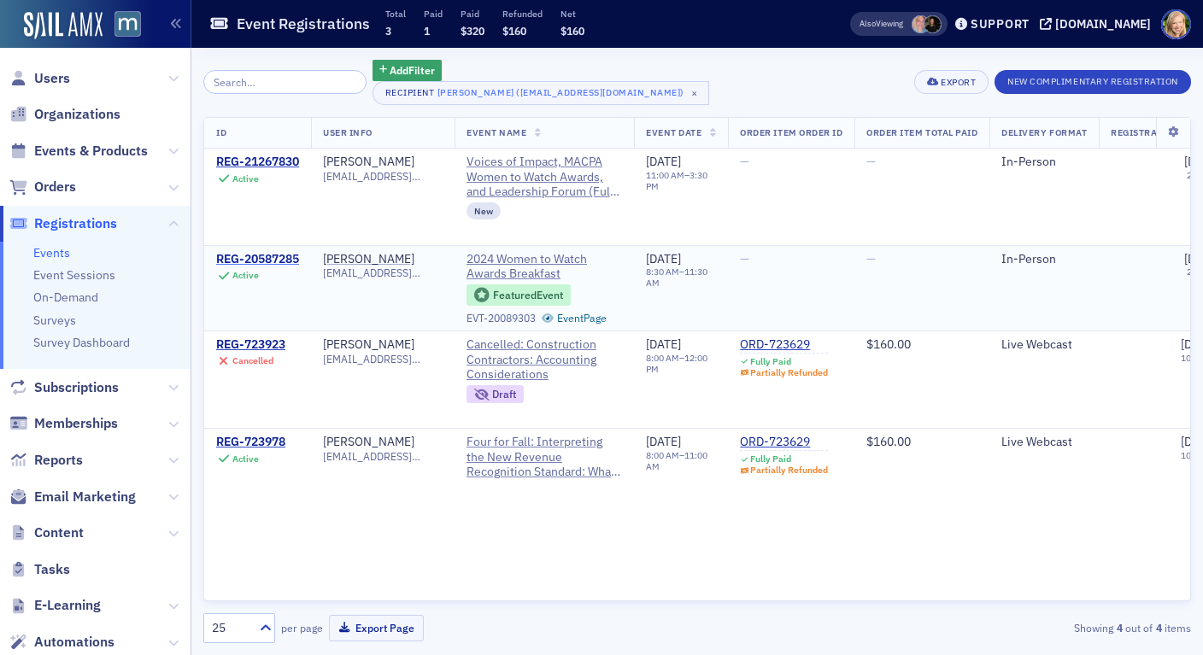 The image size is (1203, 655). I want to click on span: Viewing, so click(881, 24).